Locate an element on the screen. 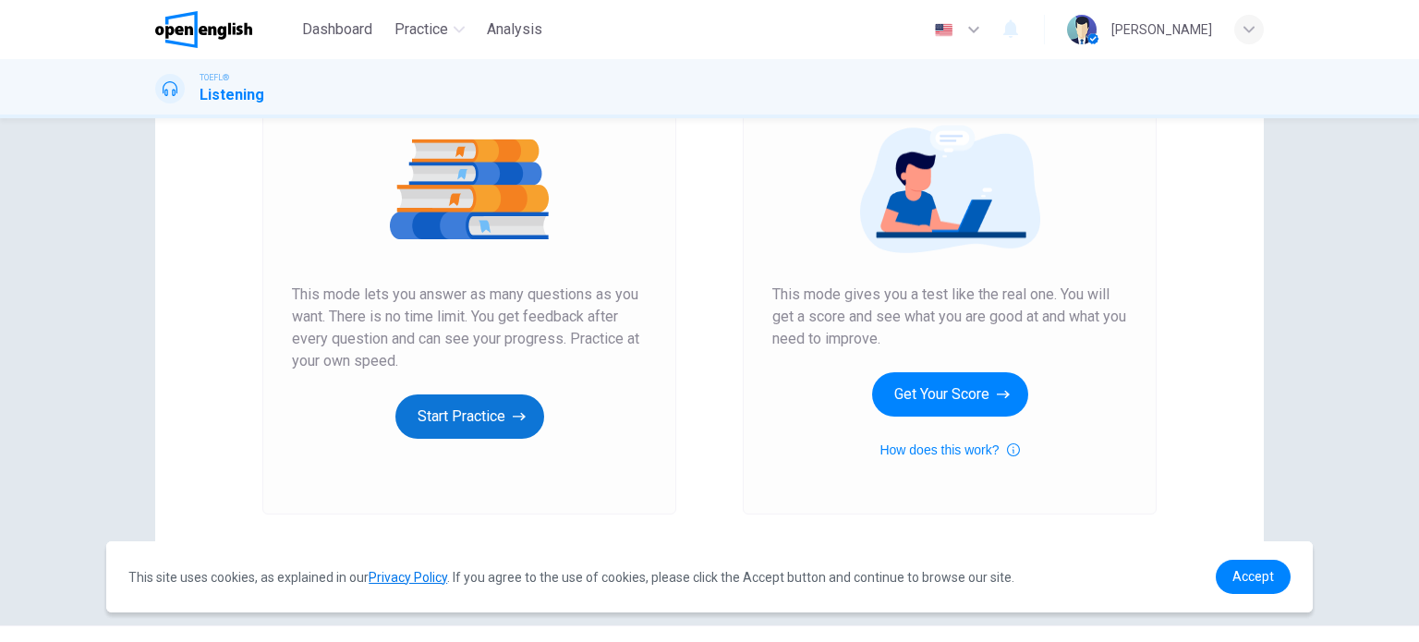  button: How does this work? is located at coordinates (949, 450).